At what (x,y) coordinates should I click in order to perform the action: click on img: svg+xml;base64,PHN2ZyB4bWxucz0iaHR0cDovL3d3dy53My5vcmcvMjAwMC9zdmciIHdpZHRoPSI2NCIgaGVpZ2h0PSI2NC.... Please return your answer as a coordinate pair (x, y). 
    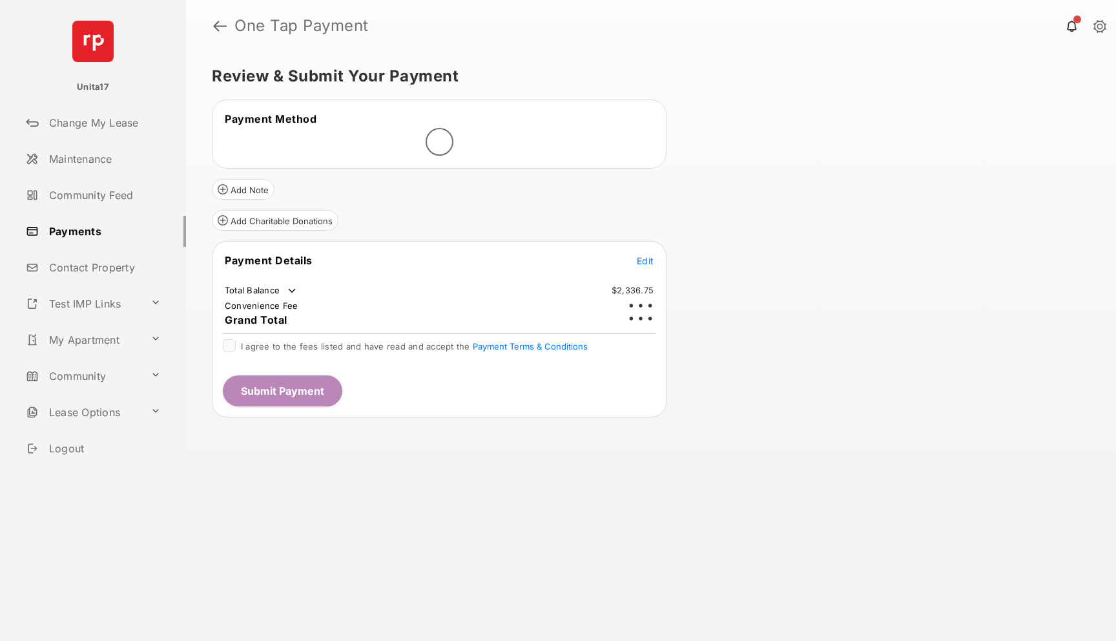
    Looking at the image, I should click on (93, 41).